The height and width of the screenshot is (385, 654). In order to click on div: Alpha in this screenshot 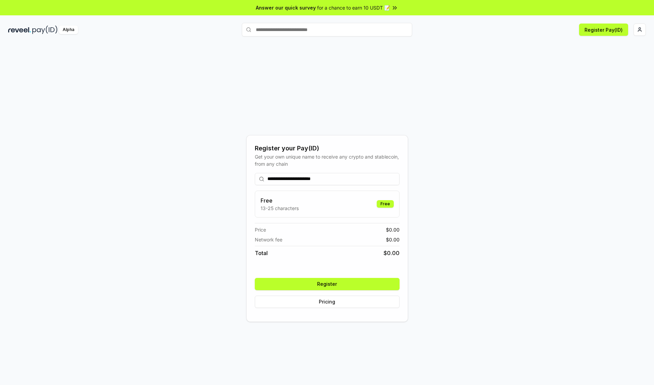, I will do `click(69, 30)`.